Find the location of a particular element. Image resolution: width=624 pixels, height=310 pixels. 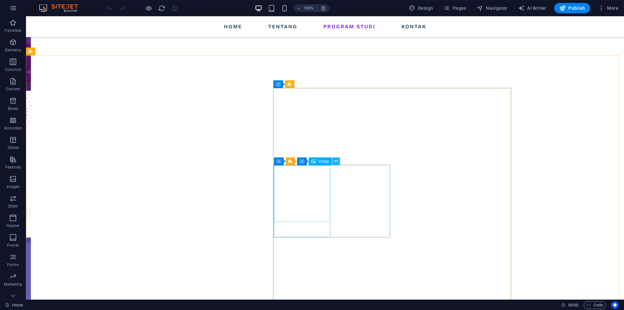

p: Favorites is located at coordinates (13, 31).